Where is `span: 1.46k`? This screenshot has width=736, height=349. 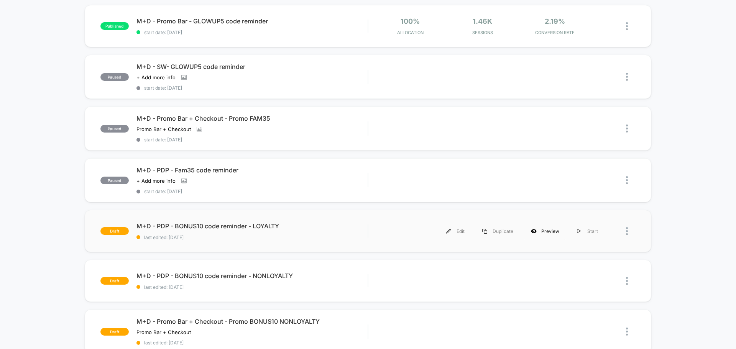
span: 1.46k is located at coordinates (482, 21).